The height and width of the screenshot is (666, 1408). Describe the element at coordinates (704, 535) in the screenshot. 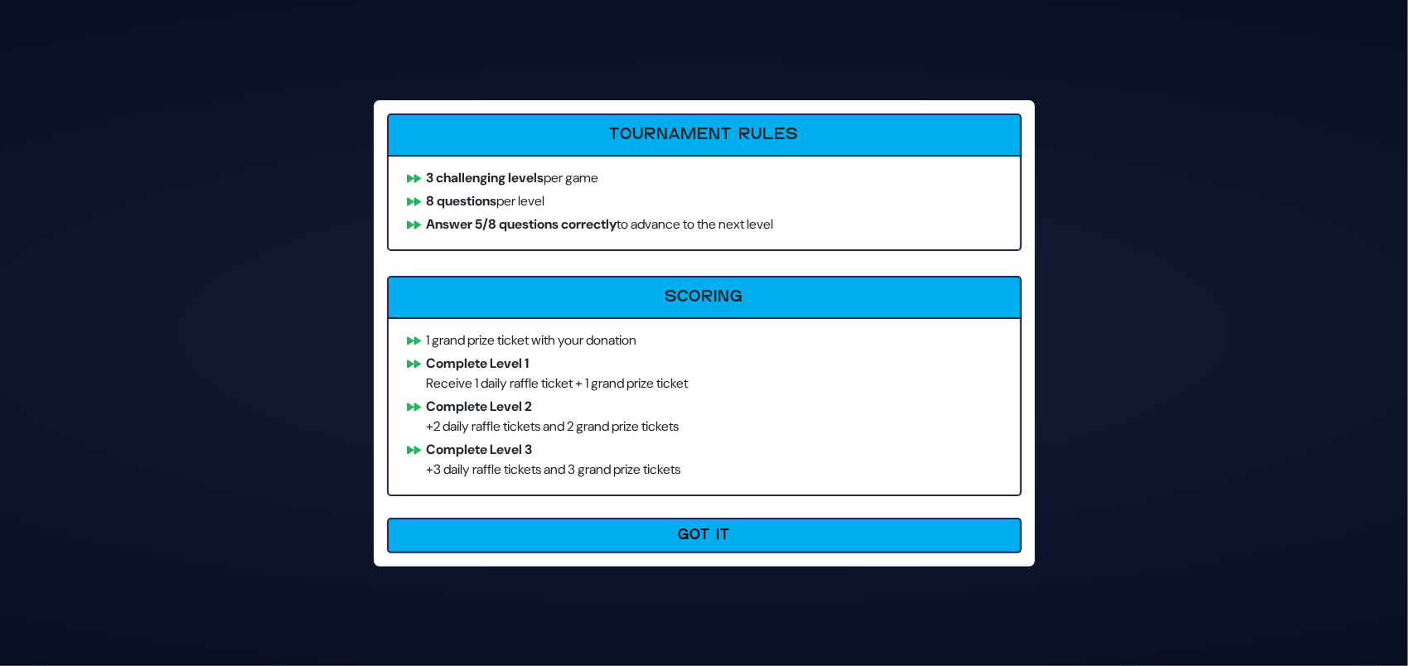

I see `button: Got It` at that location.